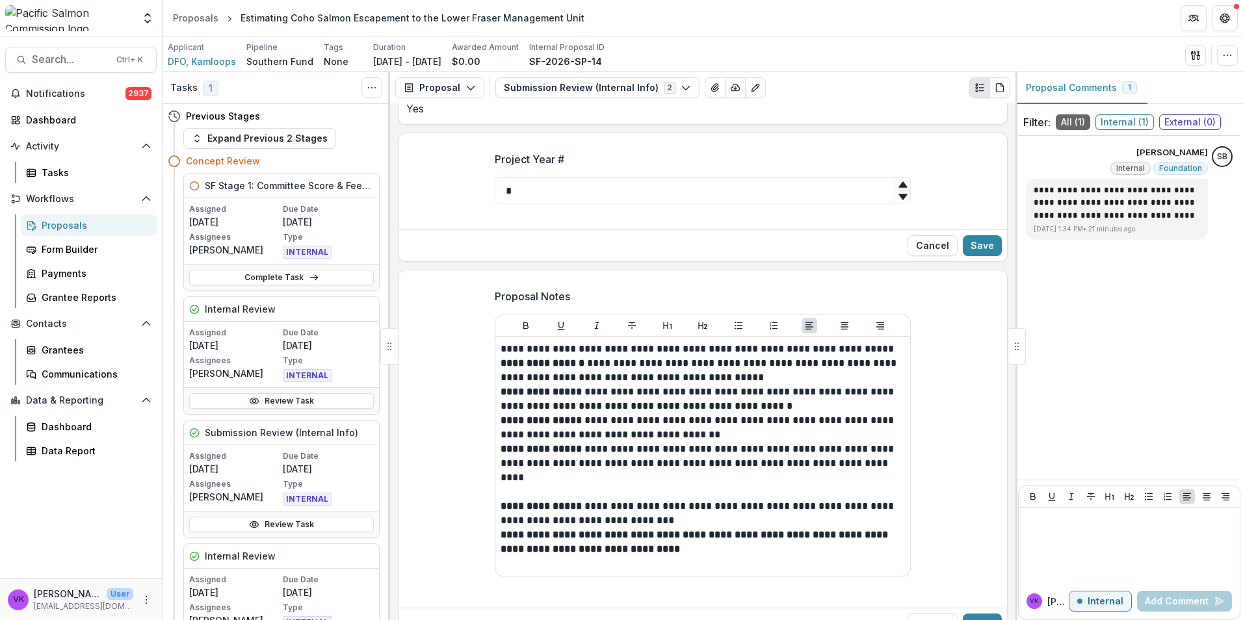 The image size is (1243, 620). I want to click on button: Toggle View Cancelled Tasks, so click(372, 88).